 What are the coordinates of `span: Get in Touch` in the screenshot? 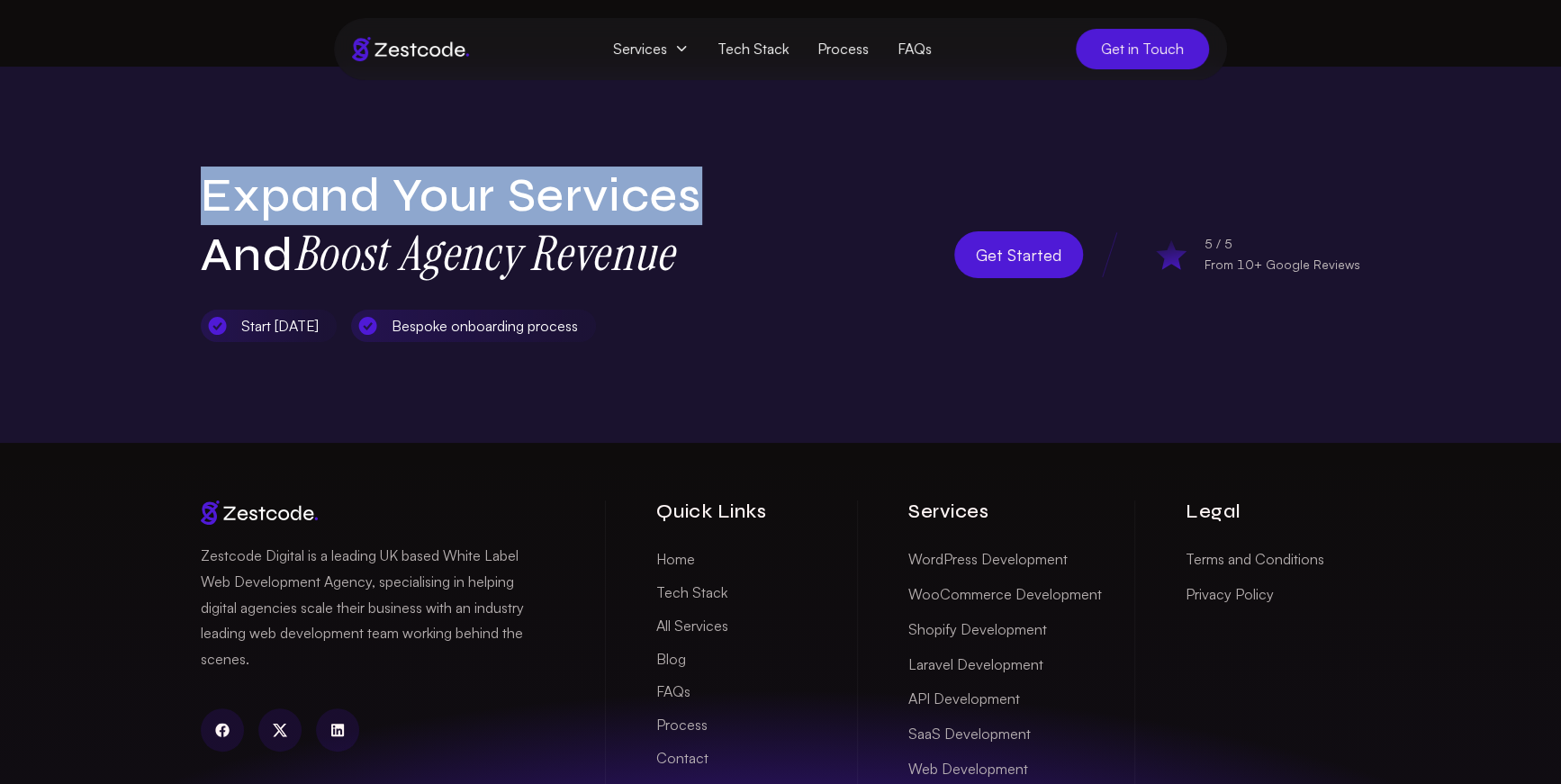 It's located at (1142, 49).